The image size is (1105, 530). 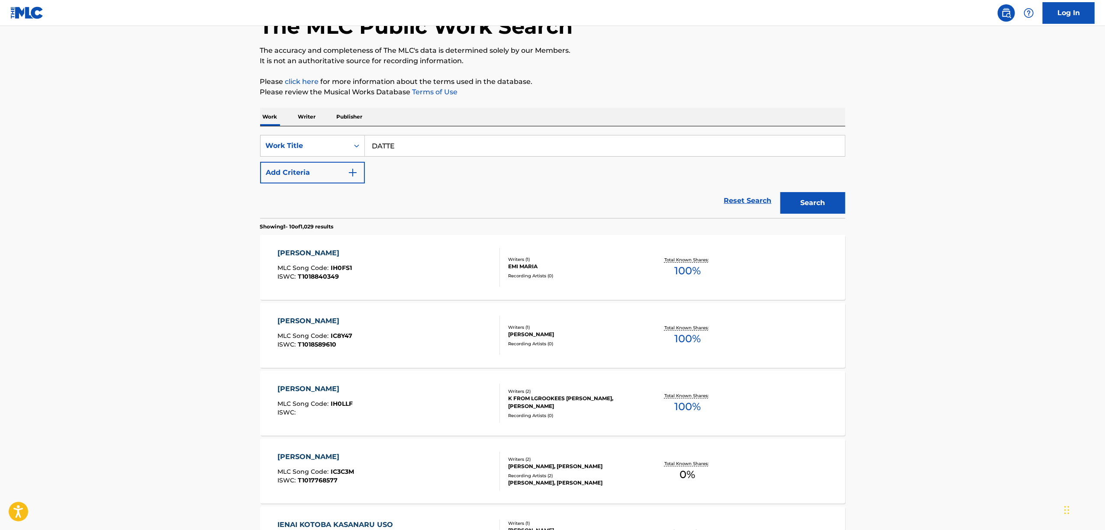 What do you see at coordinates (553, 82) in the screenshot?
I see `p: Please for more information about the terms used in the database.` at bounding box center [553, 82].